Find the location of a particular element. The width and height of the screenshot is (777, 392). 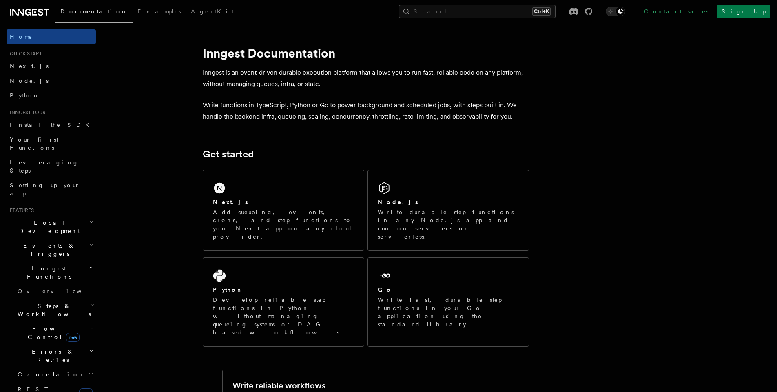

button: Cancellation is located at coordinates (55, 374).